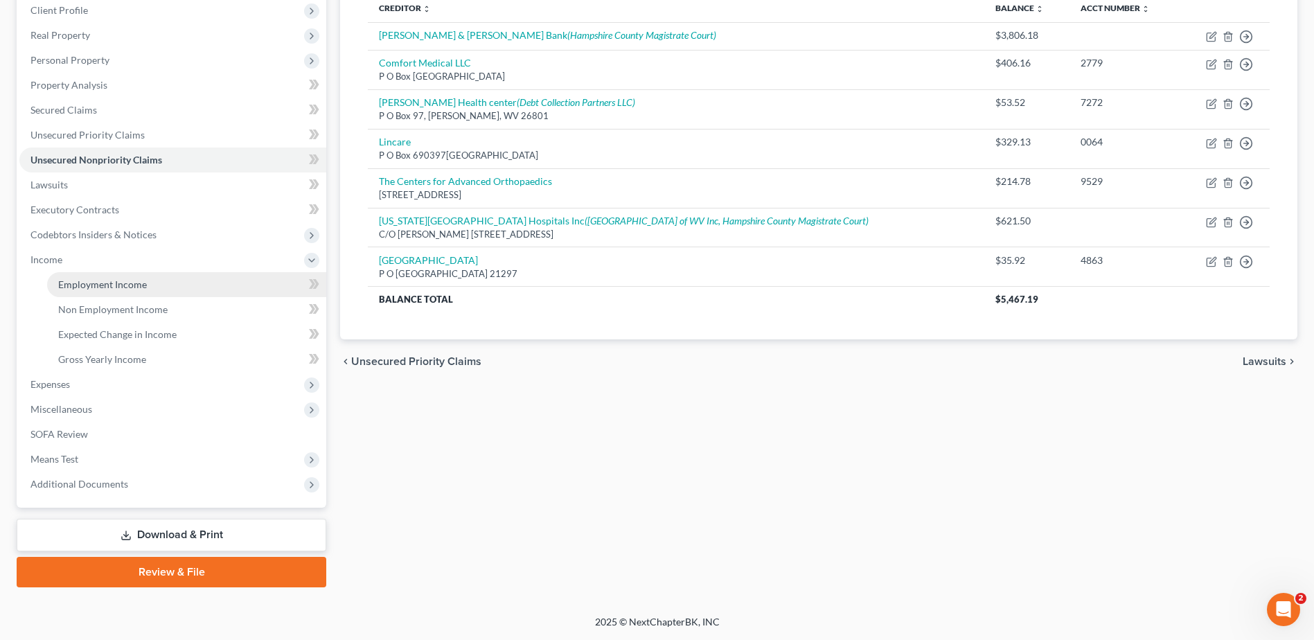  What do you see at coordinates (70, 60) in the screenshot?
I see `span: Personal Property` at bounding box center [70, 60].